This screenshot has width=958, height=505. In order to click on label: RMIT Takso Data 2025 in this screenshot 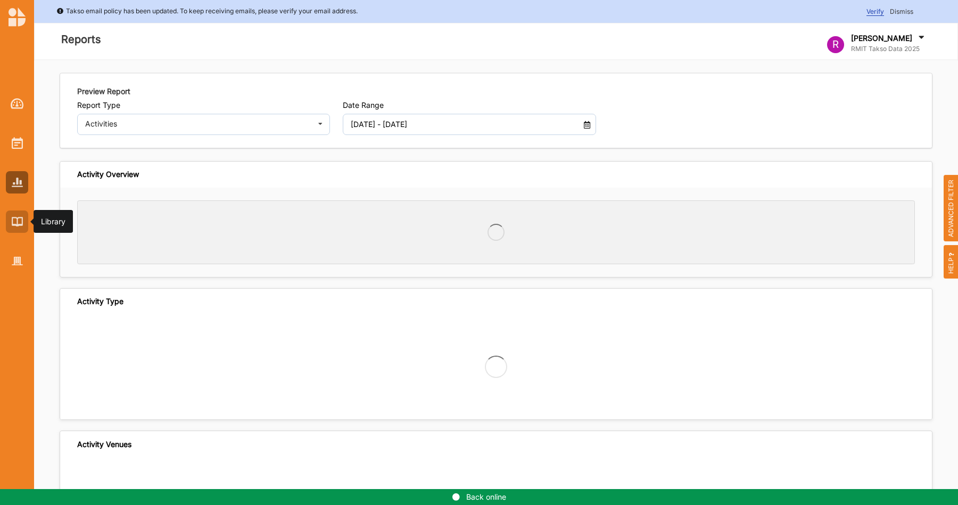, I will do `click(889, 49)`.